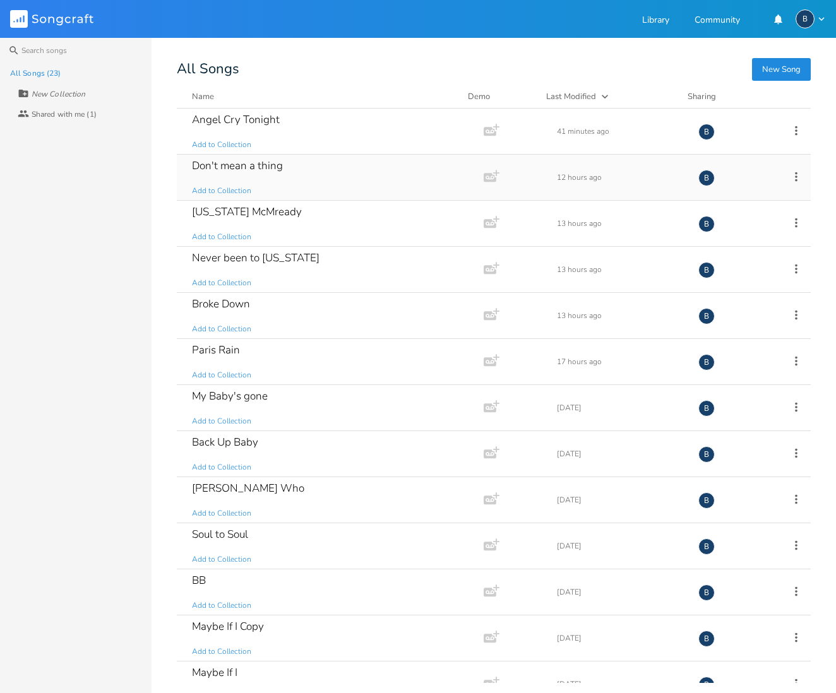 Image resolution: width=836 pixels, height=693 pixels. I want to click on button: Last Modified, so click(609, 97).